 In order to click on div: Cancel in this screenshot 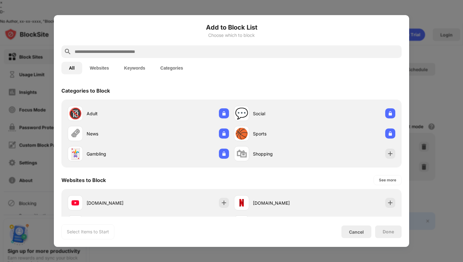, I will do `click(356, 232)`.